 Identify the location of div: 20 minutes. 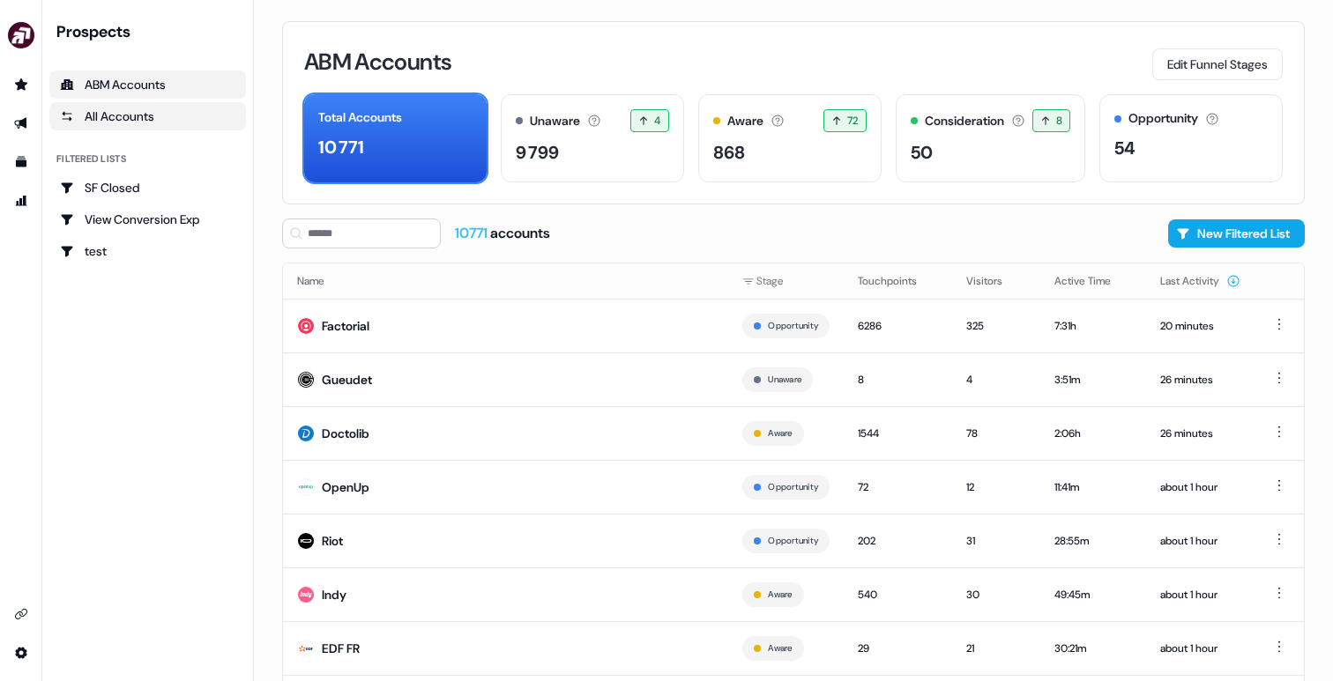
(1200, 326).